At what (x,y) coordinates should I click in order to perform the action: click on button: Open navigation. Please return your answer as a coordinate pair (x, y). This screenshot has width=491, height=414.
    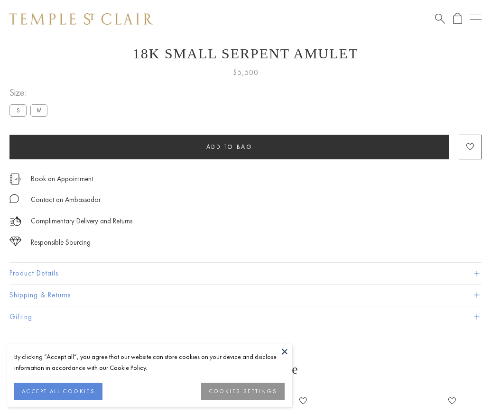
    Looking at the image, I should click on (476, 19).